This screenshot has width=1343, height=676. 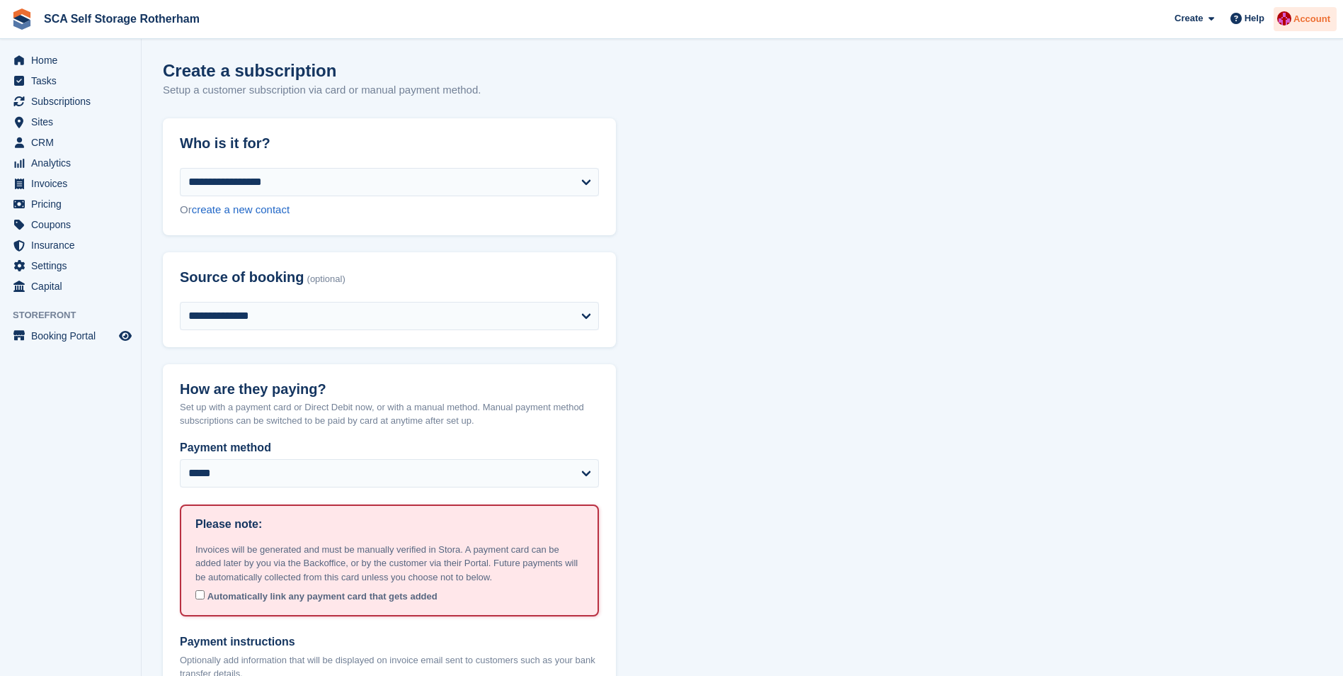 I want to click on label: Payment instructions, so click(x=389, y=642).